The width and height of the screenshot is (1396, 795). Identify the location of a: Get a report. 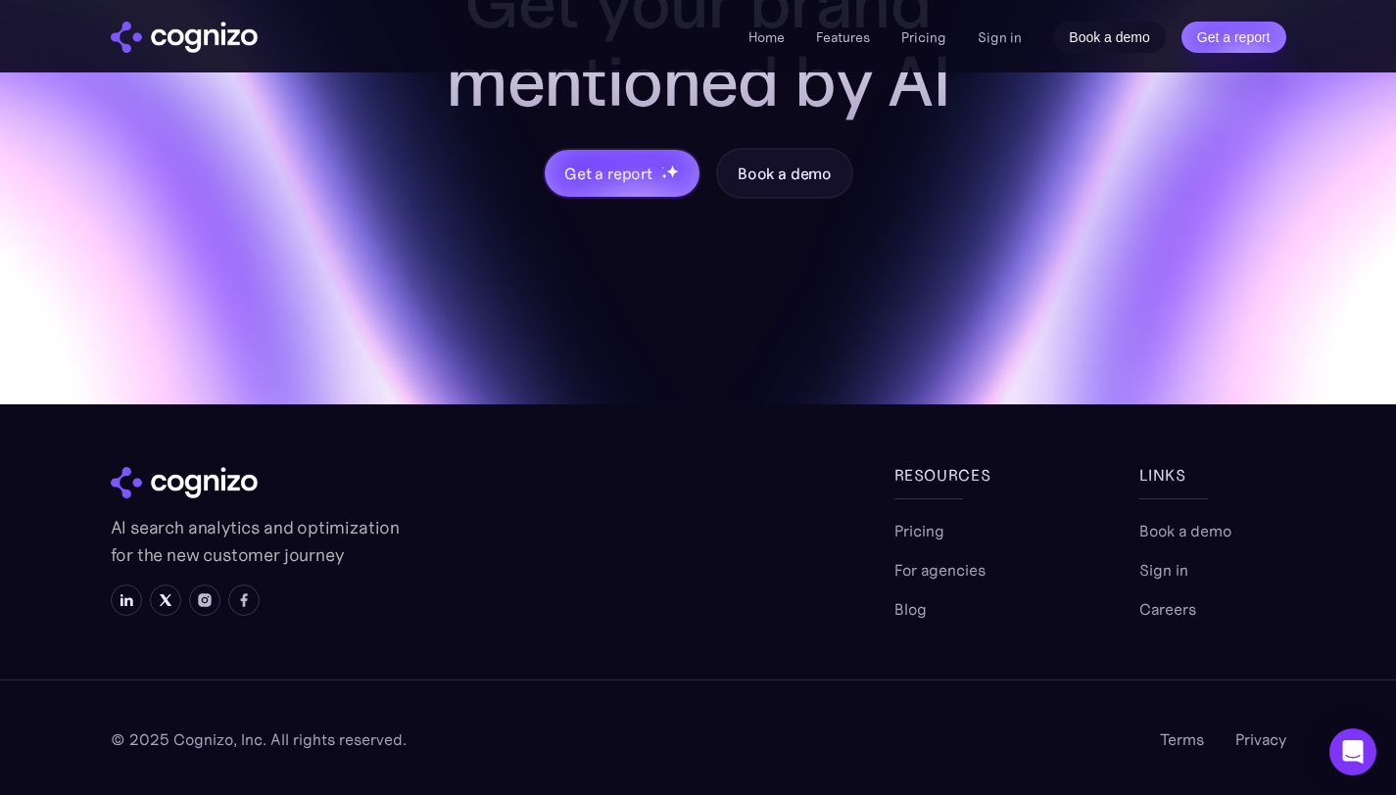
(1233, 37).